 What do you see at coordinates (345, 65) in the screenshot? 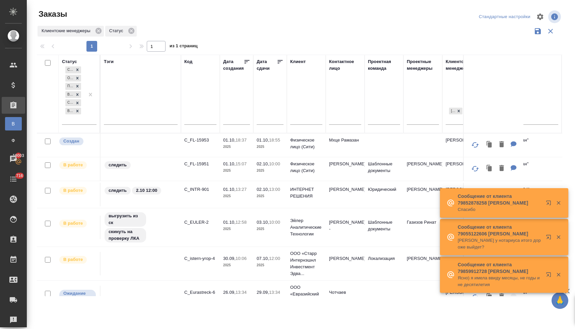
I see `div: Контактное лицо` at bounding box center [345, 65].